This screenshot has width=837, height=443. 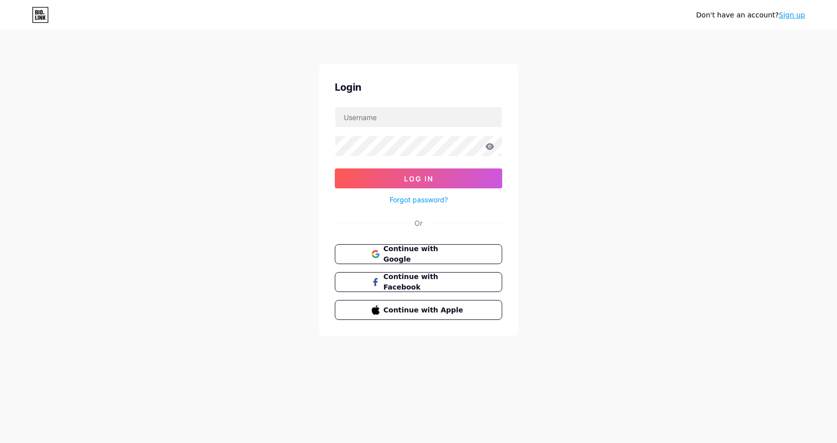 I want to click on button: Continue with Apple, so click(x=418, y=310).